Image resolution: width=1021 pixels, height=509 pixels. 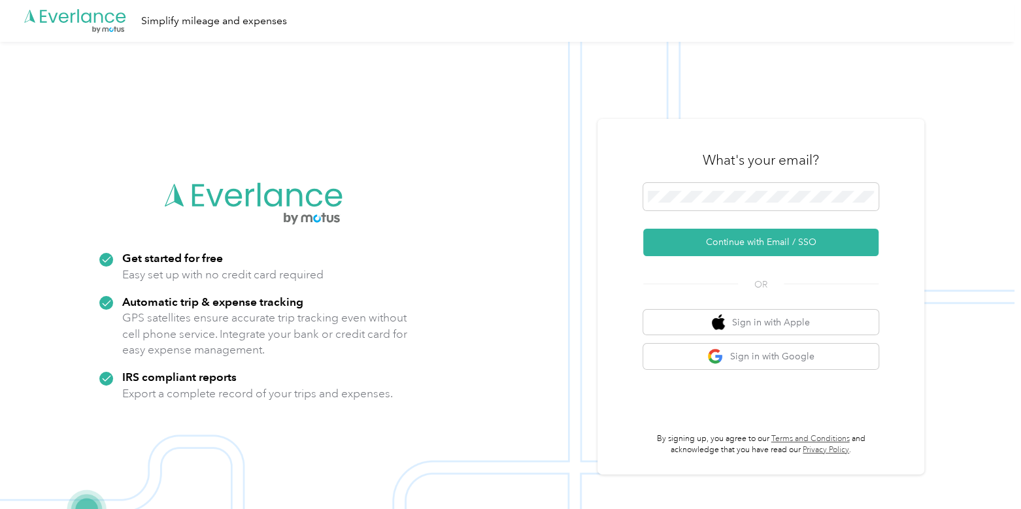 I want to click on strong: Automatic trip & expense tracking, so click(x=212, y=301).